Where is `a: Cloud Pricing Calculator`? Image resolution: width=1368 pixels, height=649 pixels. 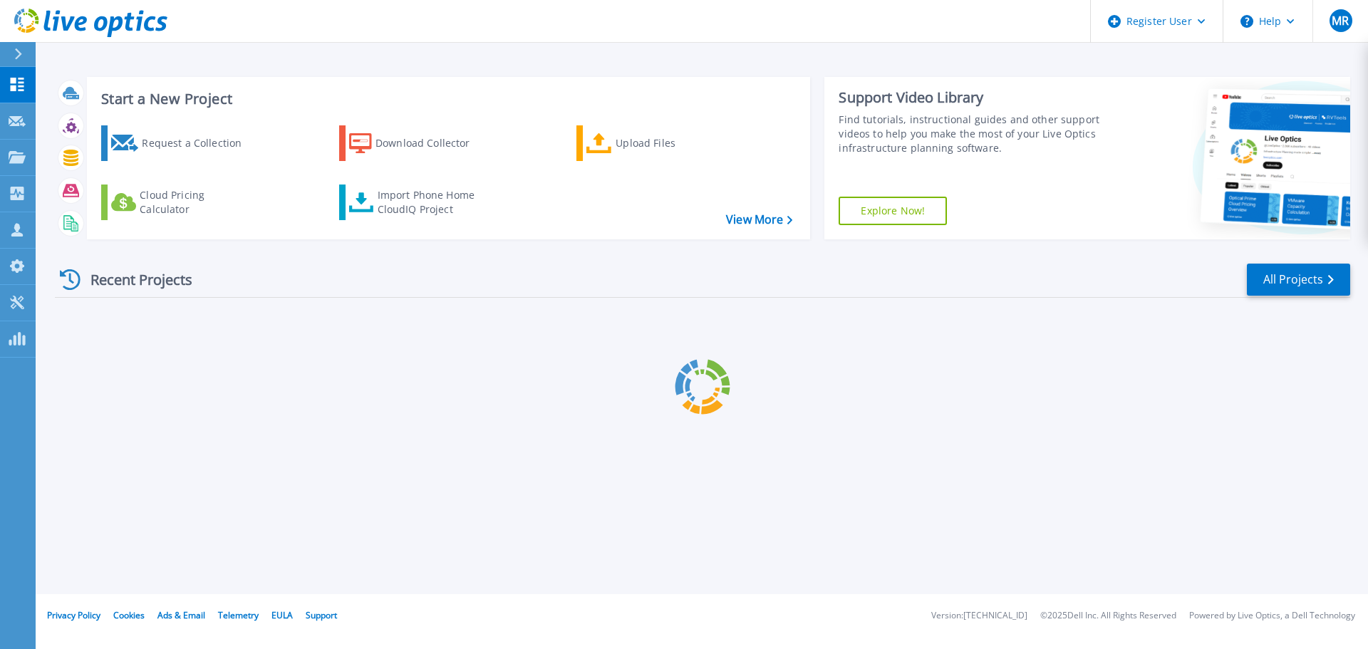 a: Cloud Pricing Calculator is located at coordinates (180, 202).